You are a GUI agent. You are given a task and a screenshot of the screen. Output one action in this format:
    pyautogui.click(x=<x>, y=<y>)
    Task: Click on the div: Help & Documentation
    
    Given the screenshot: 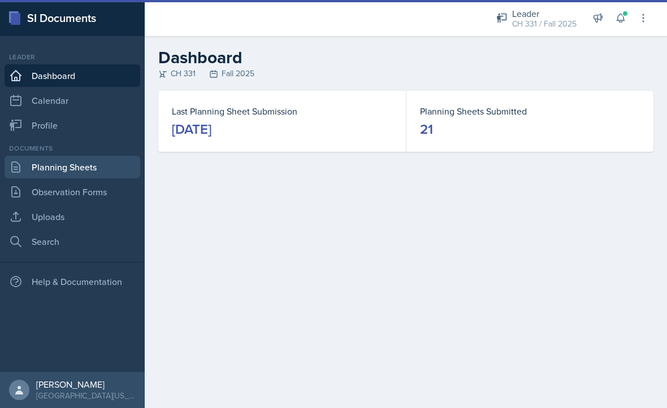 What is the action you would take?
    pyautogui.click(x=72, y=282)
    